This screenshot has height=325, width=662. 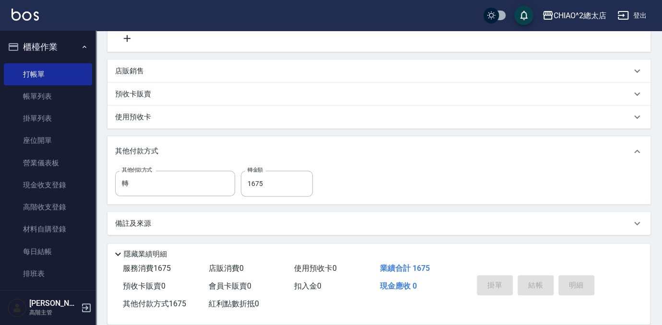 I want to click on a: 掛單列表, so click(x=48, y=118).